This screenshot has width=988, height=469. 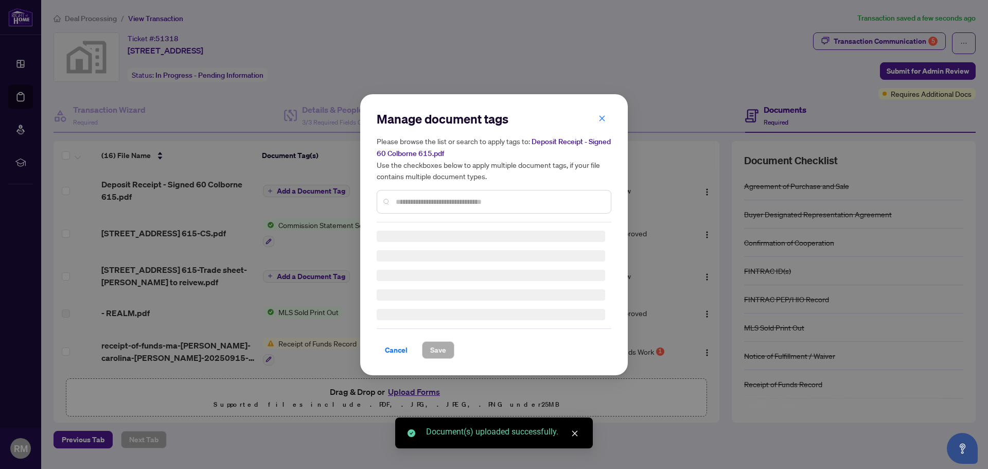 What do you see at coordinates (503, 432) in the screenshot?
I see `div: Document(s) uploaded successfully.` at bounding box center [503, 432].